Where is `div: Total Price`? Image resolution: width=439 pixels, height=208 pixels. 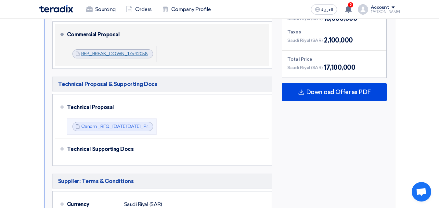
div: Total Price is located at coordinates (334, 59).